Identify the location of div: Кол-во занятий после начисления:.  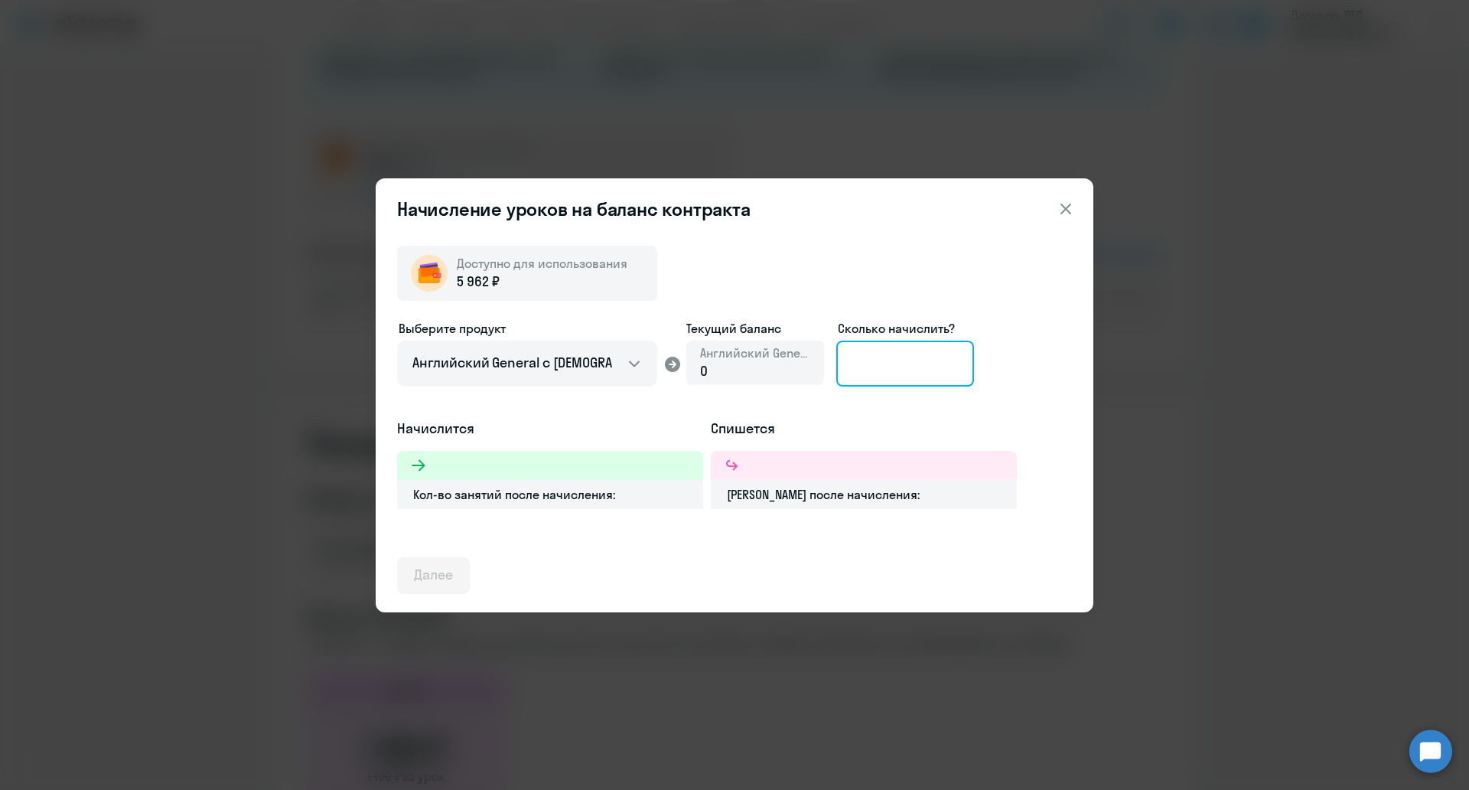
(550, 494).